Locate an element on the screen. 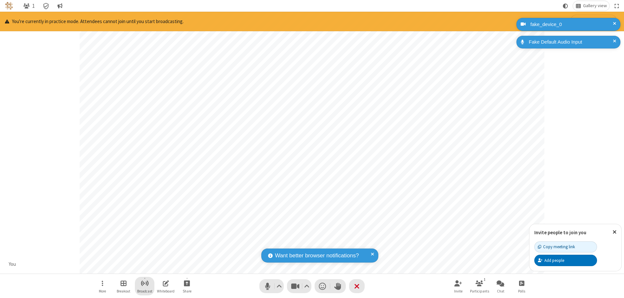 Image resolution: width=624 pixels, height=298 pixels. label: Invite people to join you is located at coordinates (560, 232).